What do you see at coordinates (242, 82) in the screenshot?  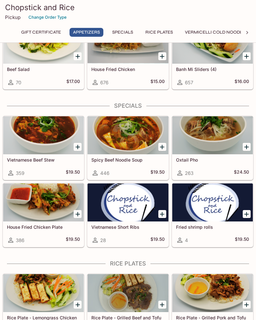 I see `h5: $16.00` at bounding box center [242, 82].